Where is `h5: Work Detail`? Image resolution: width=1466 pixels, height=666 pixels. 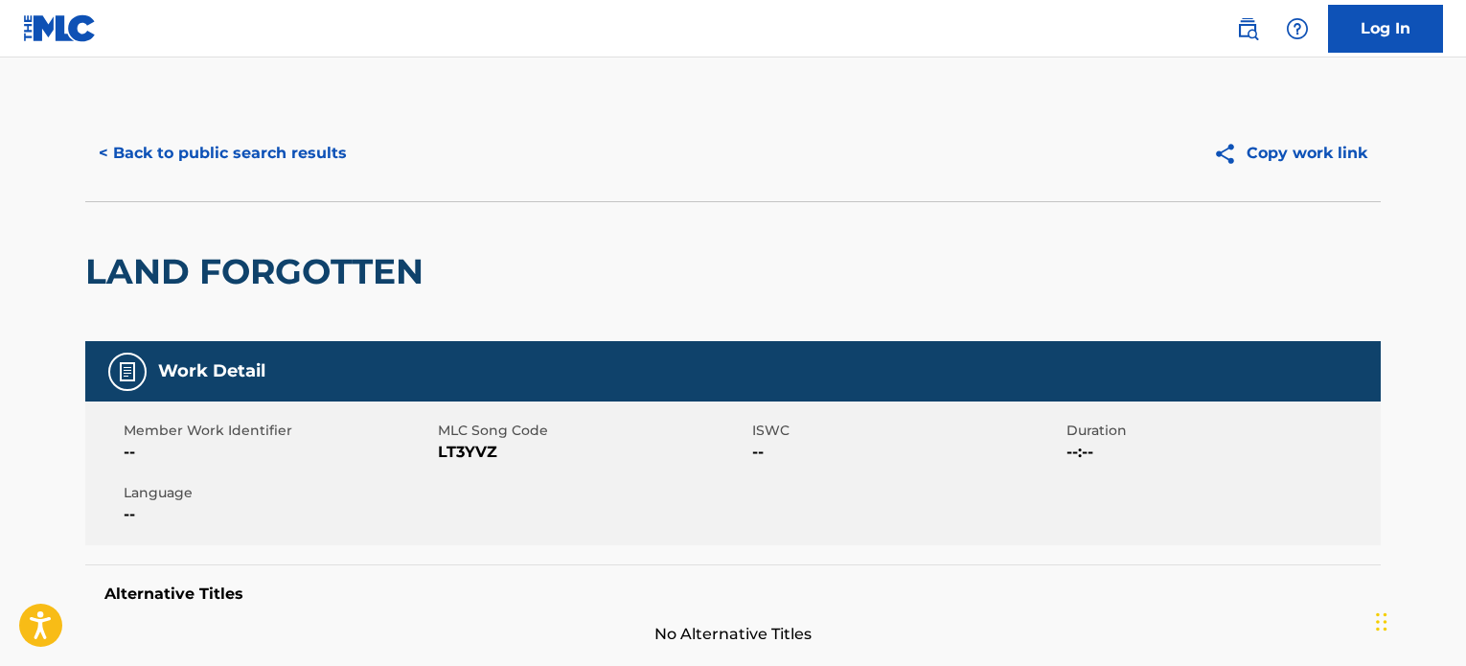 h5: Work Detail is located at coordinates (212, 371).